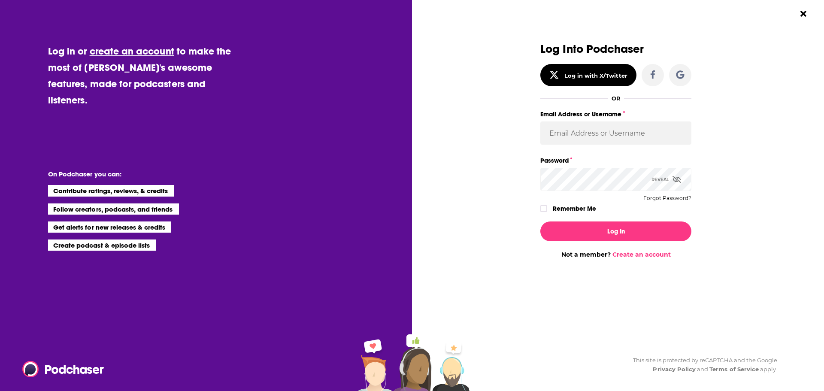 Image resolution: width=824 pixels, height=391 pixels. What do you see at coordinates (666, 179) in the screenshot?
I see `div: Reveal` at bounding box center [666, 179].